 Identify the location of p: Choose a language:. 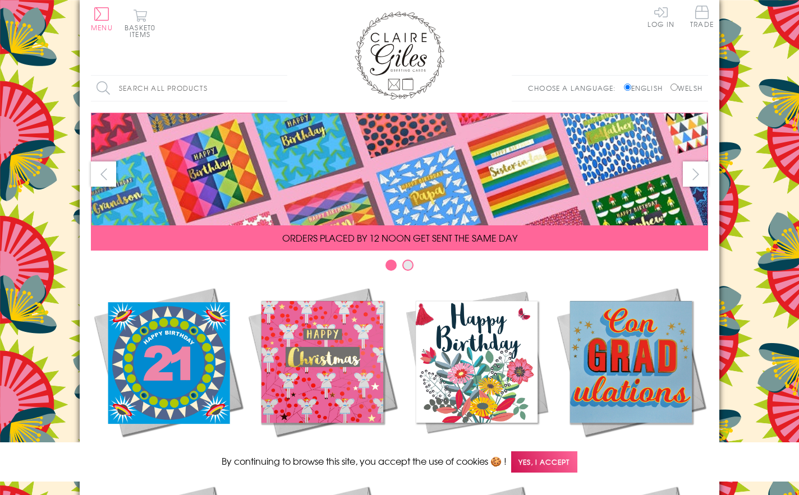
(575, 88).